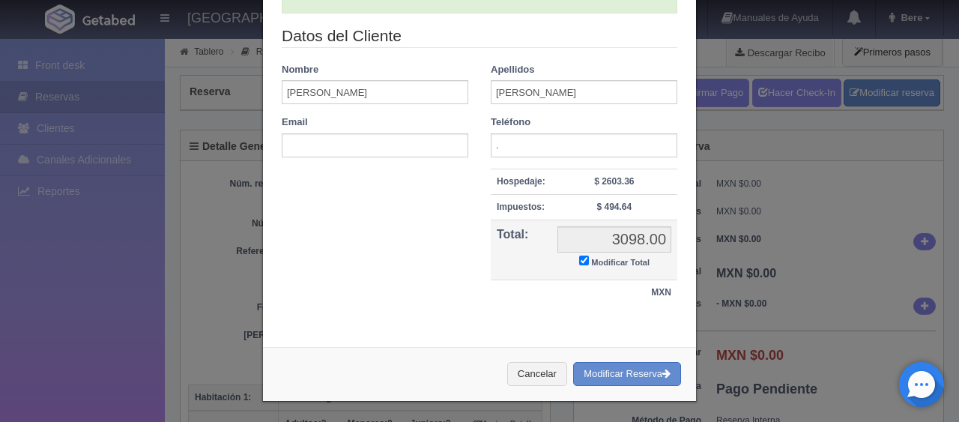  Describe the element at coordinates (512, 70) in the screenshot. I see `label: Apellidos` at that location.